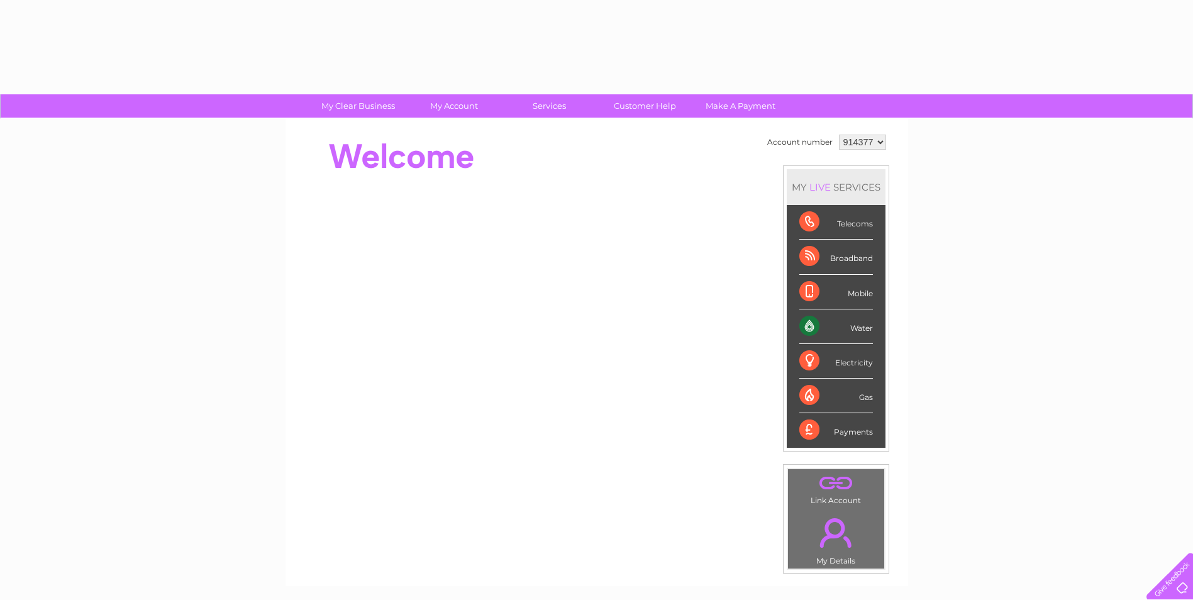  Describe the element at coordinates (836, 538) in the screenshot. I see `td: My Details` at that location.